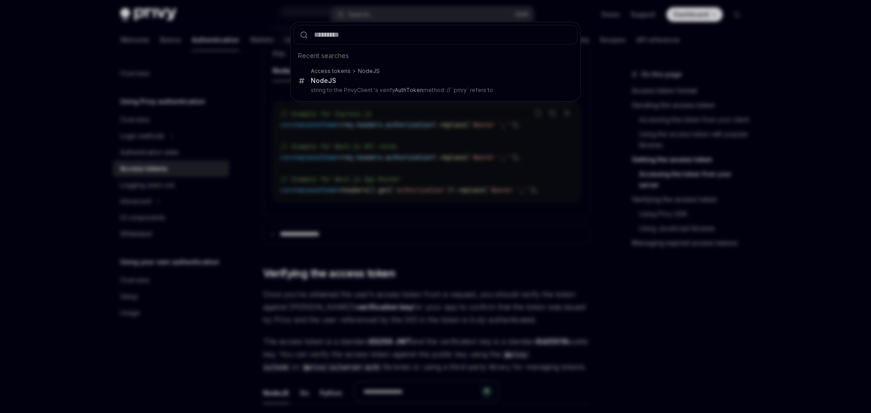 This screenshot has width=871, height=413. Describe the element at coordinates (409, 90) in the screenshot. I see `b: AuthToken` at that location.